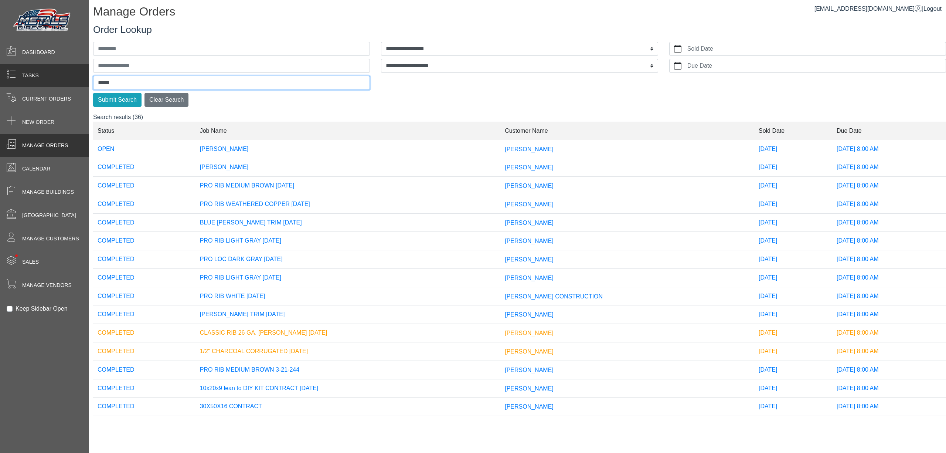 The width and height of the screenshot is (946, 453). Describe the element at coordinates (889, 130) in the screenshot. I see `td: Due Date` at that location.